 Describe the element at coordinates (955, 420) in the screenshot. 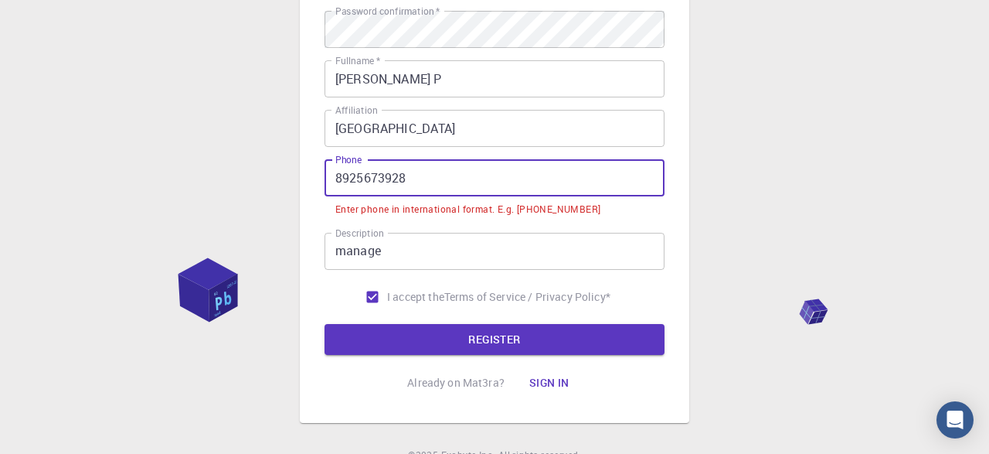

I see `div: Open Intercom Messenger` at that location.